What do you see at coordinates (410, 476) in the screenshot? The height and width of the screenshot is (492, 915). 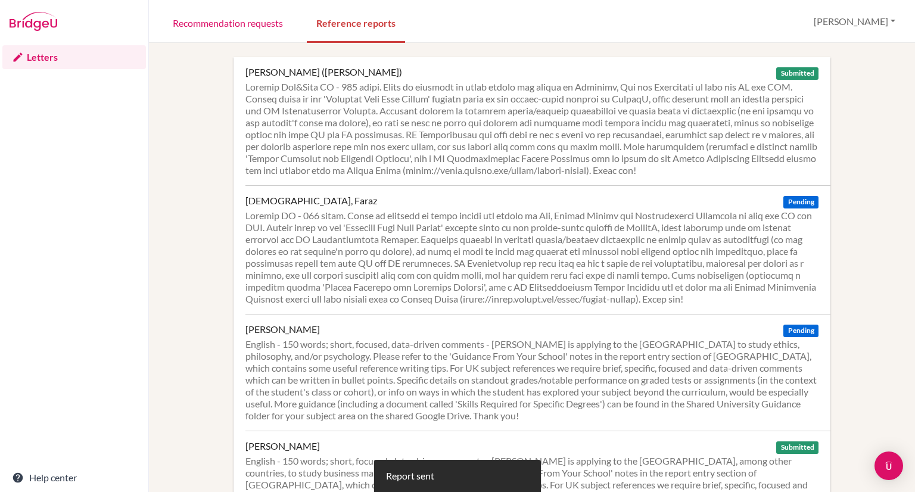 I see `div: Report sent` at bounding box center [410, 476].